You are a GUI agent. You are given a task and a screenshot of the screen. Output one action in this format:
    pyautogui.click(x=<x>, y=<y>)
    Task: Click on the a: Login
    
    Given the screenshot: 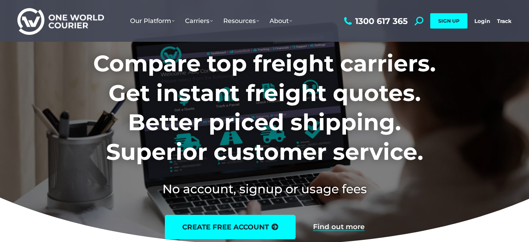 What is the action you would take?
    pyautogui.click(x=482, y=21)
    